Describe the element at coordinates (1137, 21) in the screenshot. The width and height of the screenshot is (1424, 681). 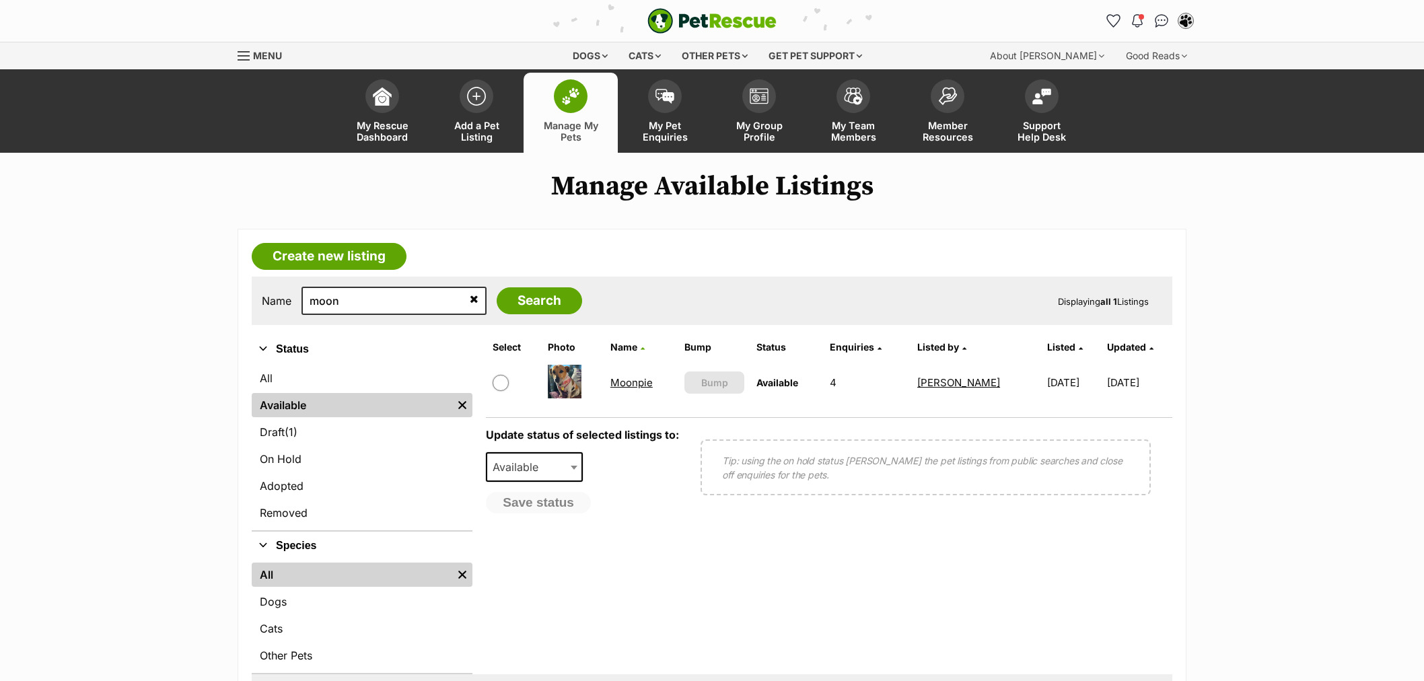
I see `button: Notifications` at that location.